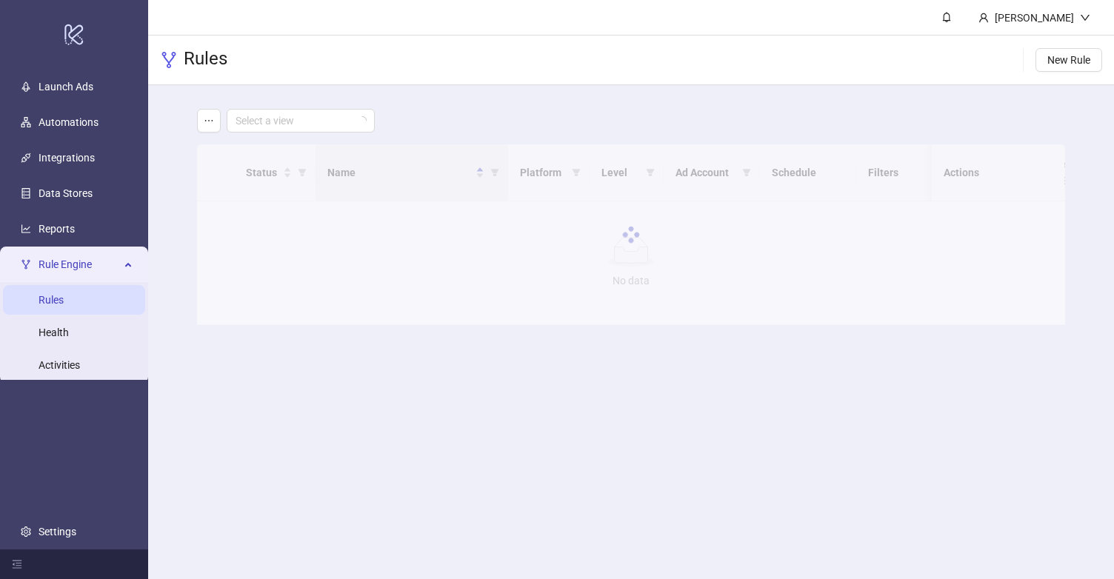  I want to click on span: down, so click(1085, 18).